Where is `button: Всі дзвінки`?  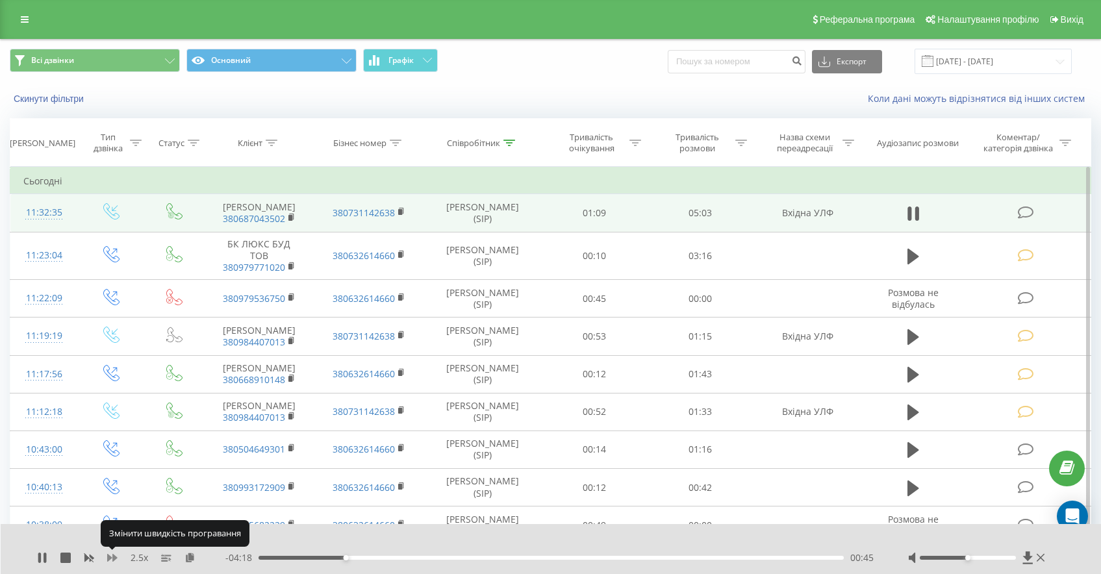
button: Всі дзвінки is located at coordinates (95, 60).